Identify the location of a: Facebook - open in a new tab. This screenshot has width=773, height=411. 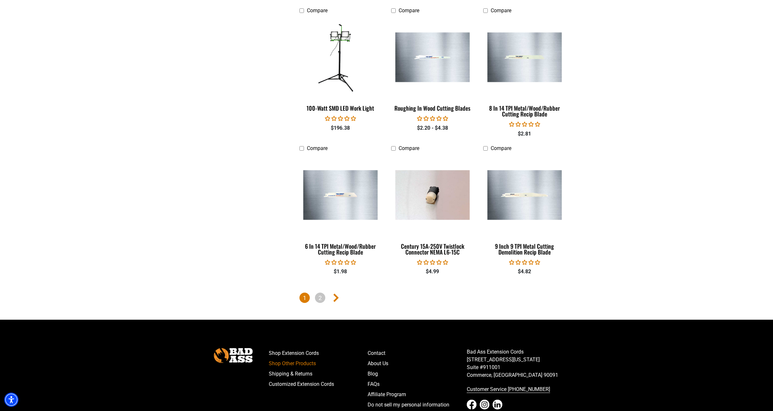
(471, 405).